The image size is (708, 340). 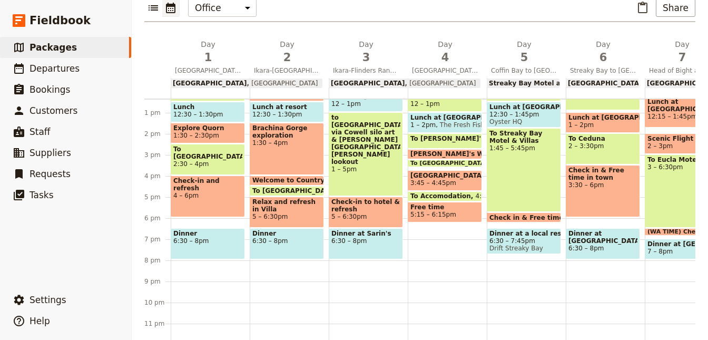 What do you see at coordinates (208, 57) in the screenshot?
I see `span: 1` at bounding box center [208, 57].